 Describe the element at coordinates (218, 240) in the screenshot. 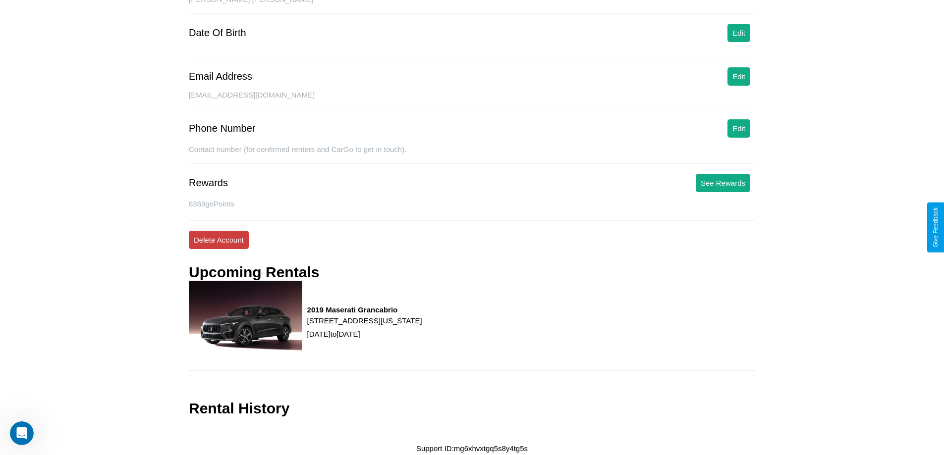

I see `button: Delete Account` at that location.